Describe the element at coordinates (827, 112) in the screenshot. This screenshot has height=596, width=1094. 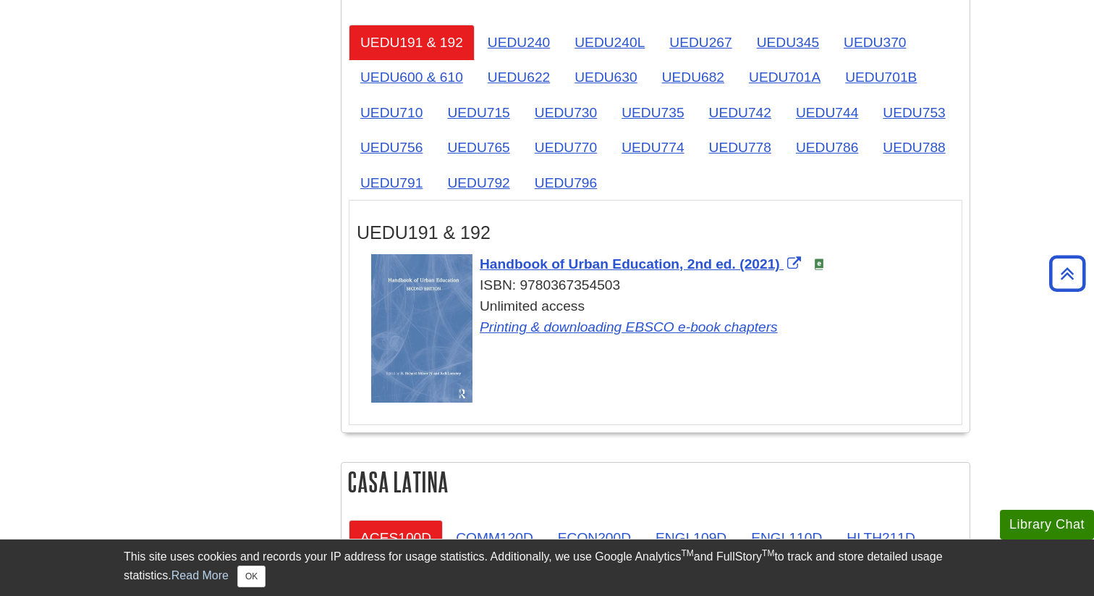
I see `a: UEDU744` at that location.